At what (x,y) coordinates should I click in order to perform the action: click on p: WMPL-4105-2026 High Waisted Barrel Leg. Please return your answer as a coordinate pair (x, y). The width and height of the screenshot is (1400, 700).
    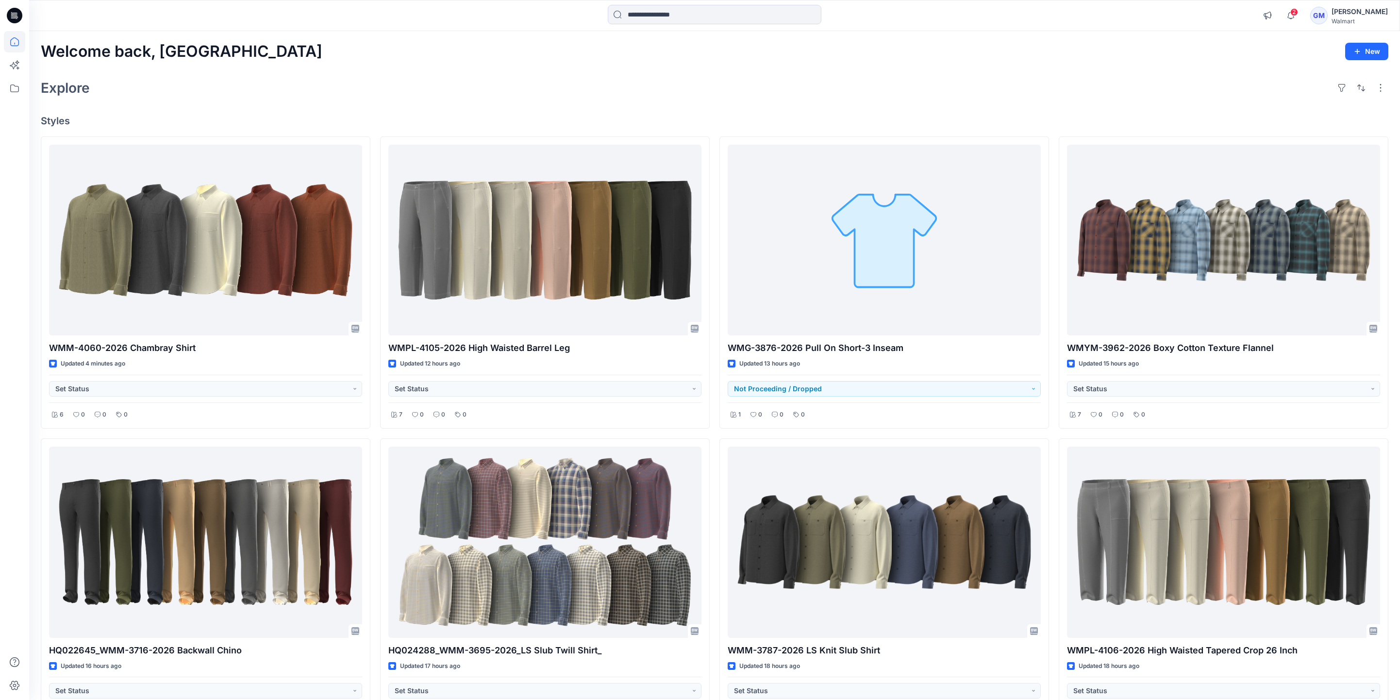
    Looking at the image, I should click on (544, 348).